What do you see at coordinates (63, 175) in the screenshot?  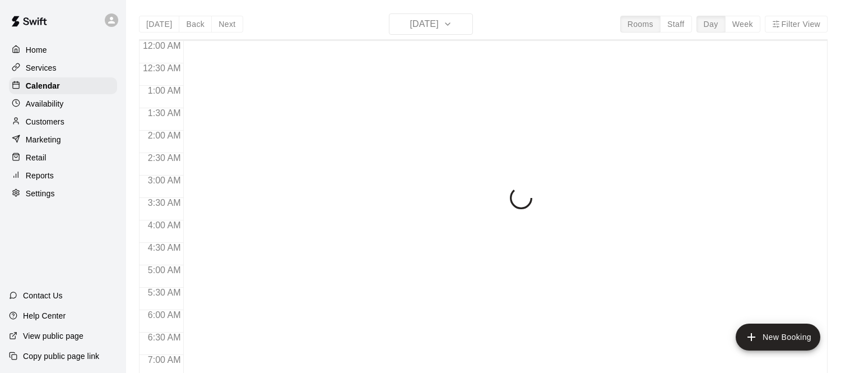 I see `a: Reports` at bounding box center [63, 175].